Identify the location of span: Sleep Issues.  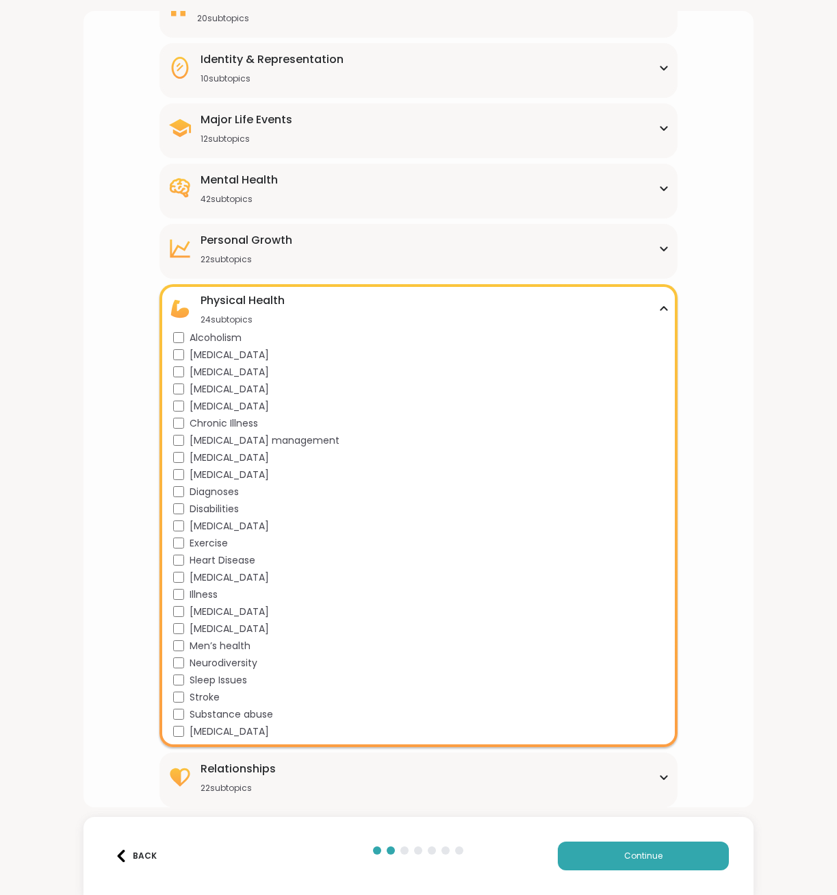
(218, 680).